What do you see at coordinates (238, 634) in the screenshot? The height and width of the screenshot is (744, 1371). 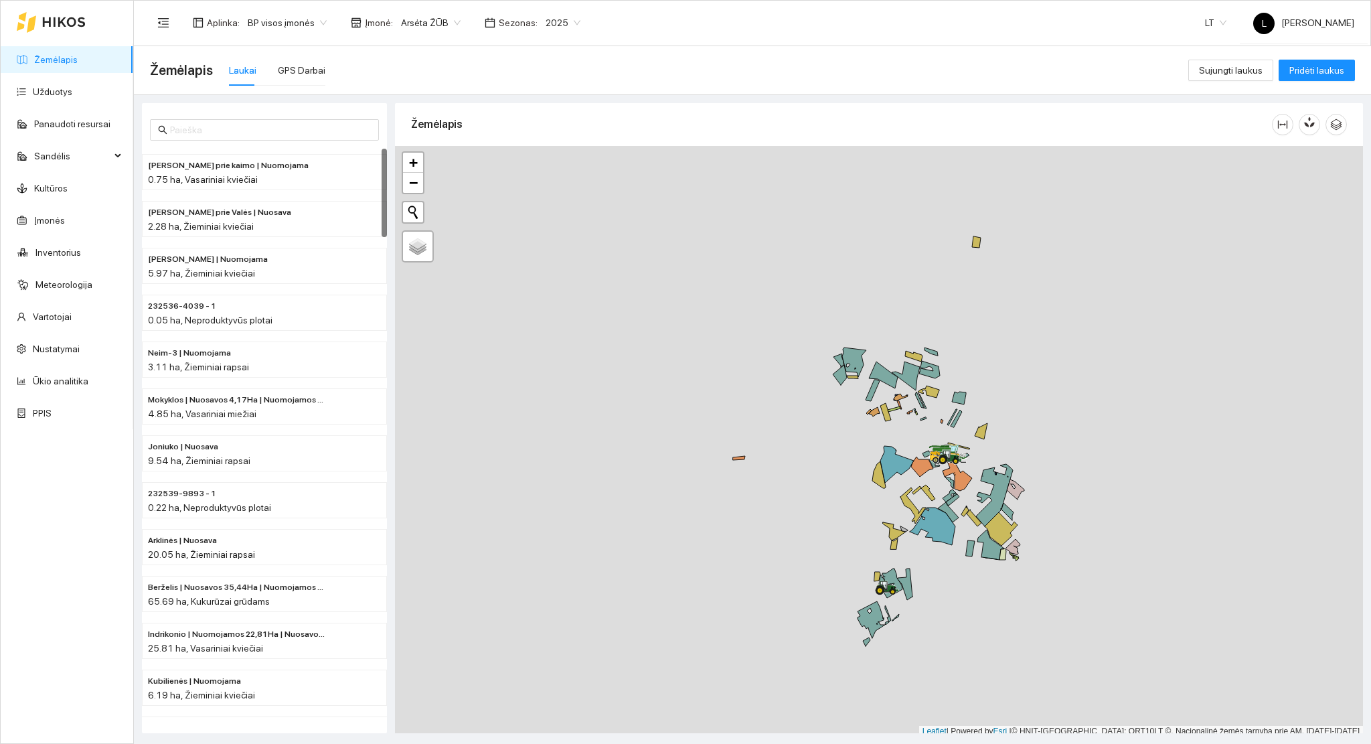 I see `span: Indrikonio | Nuomojamos 22,81Ha | Nuosavos 3,00 Ha` at bounding box center [238, 634].